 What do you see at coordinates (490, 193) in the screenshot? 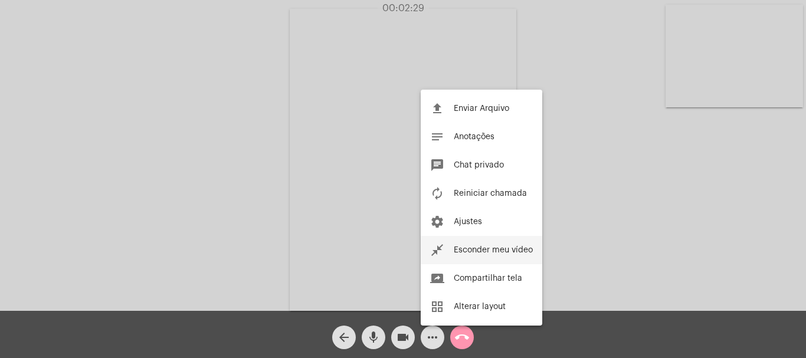
I see `span: Reiniciar chamada` at bounding box center [490, 193].